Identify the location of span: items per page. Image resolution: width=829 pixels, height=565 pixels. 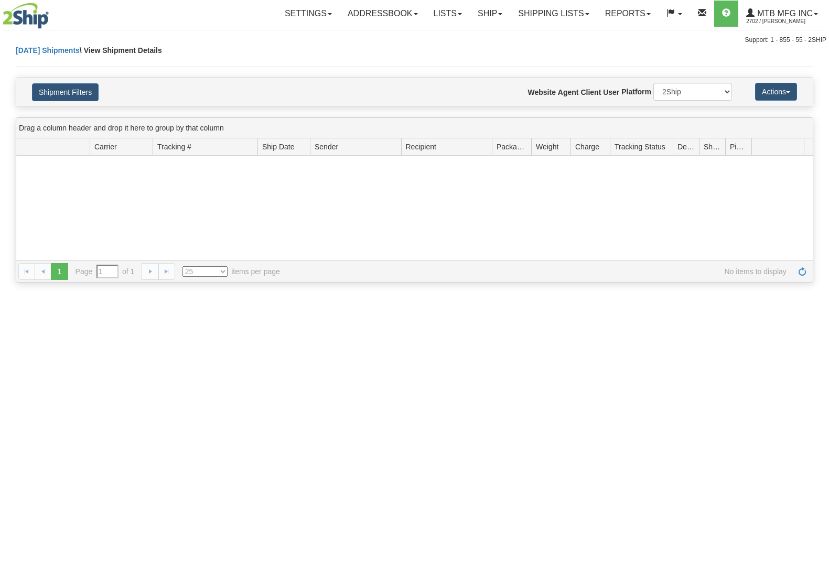
(231, 272).